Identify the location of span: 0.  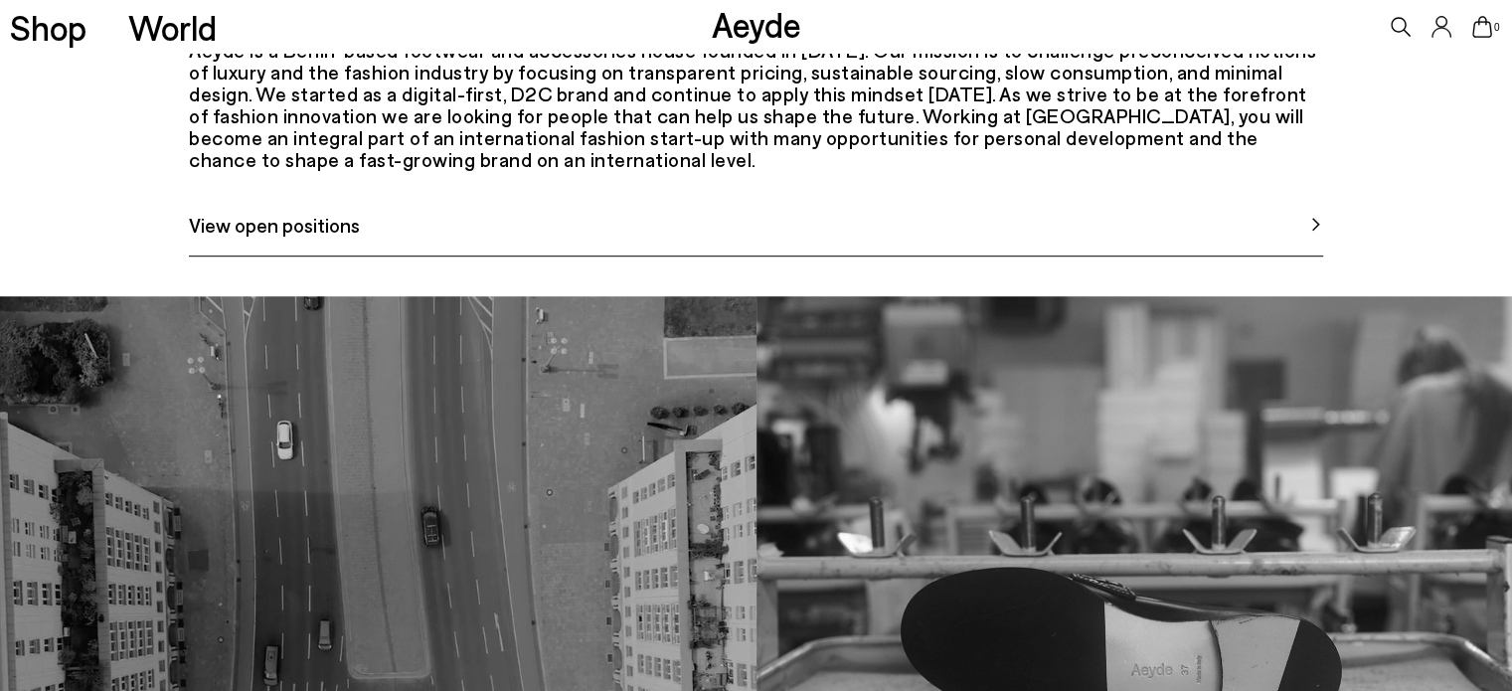
(1497, 27).